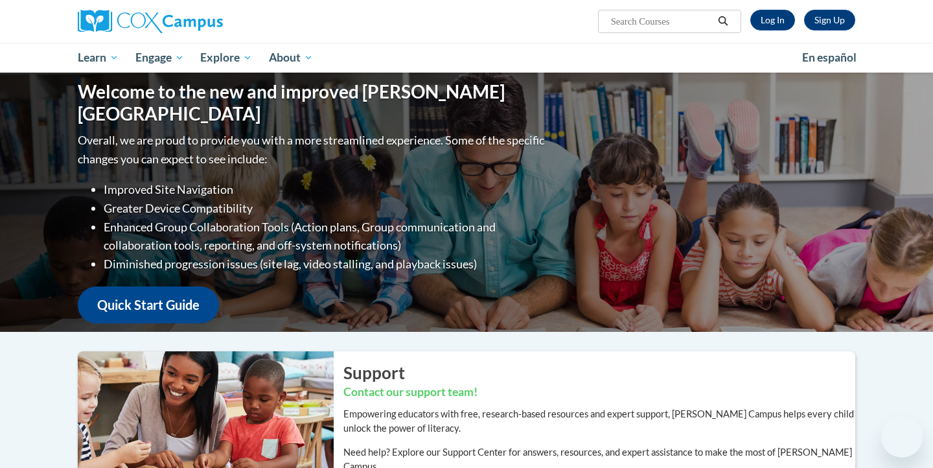 The image size is (933, 468). Describe the element at coordinates (148, 305) in the screenshot. I see `a: Quick Start Guide` at that location.